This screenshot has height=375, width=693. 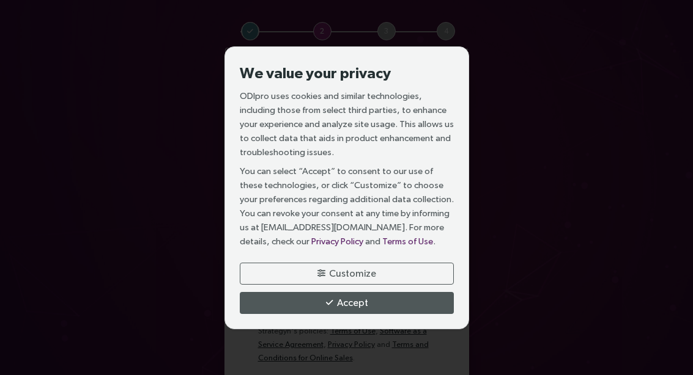 I want to click on h3: We value your privacy, so click(x=347, y=73).